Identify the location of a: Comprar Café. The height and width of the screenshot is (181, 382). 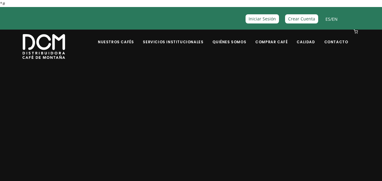
(272, 37).